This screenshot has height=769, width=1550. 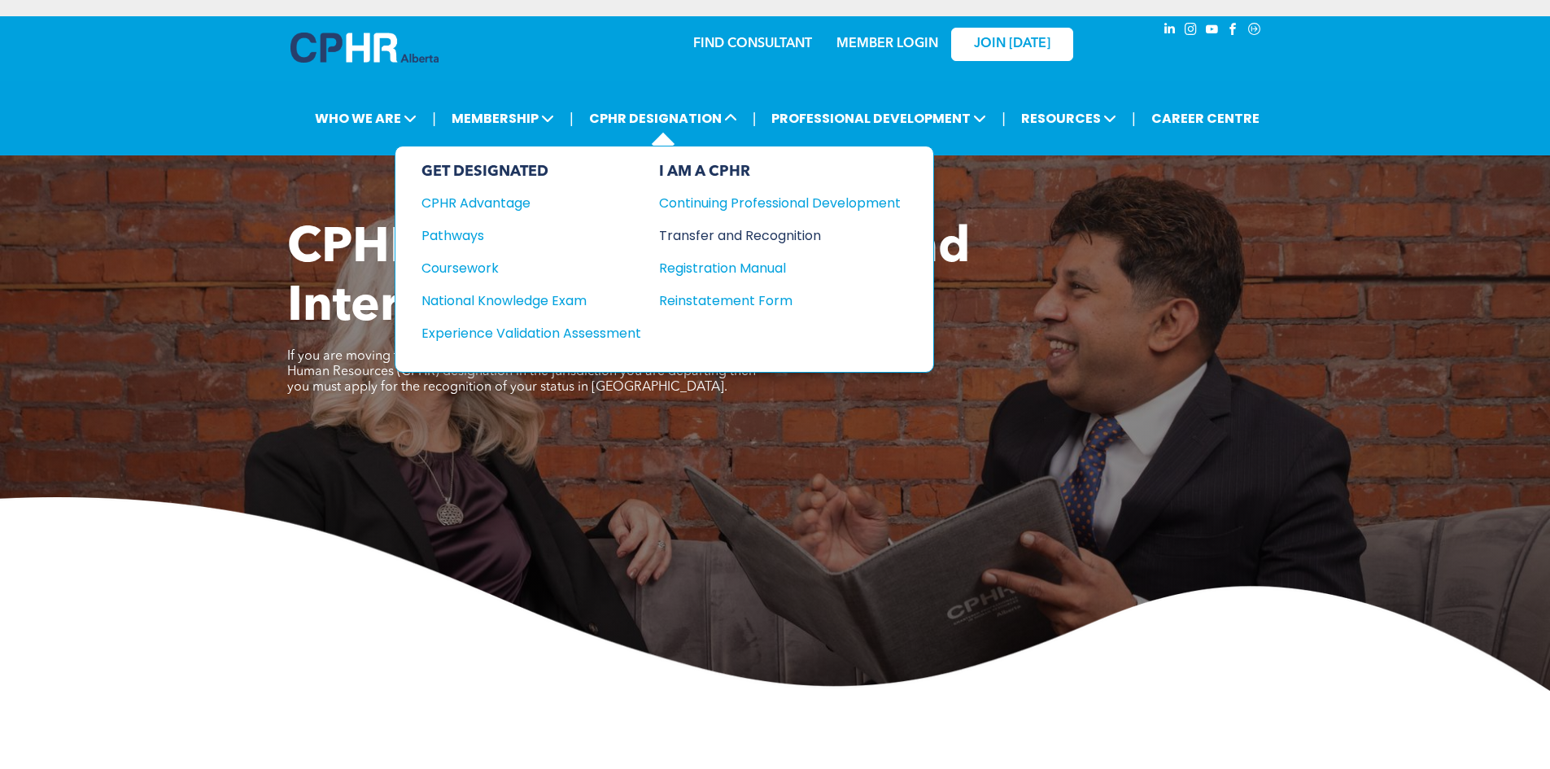 I want to click on div: Coursework, so click(x=520, y=268).